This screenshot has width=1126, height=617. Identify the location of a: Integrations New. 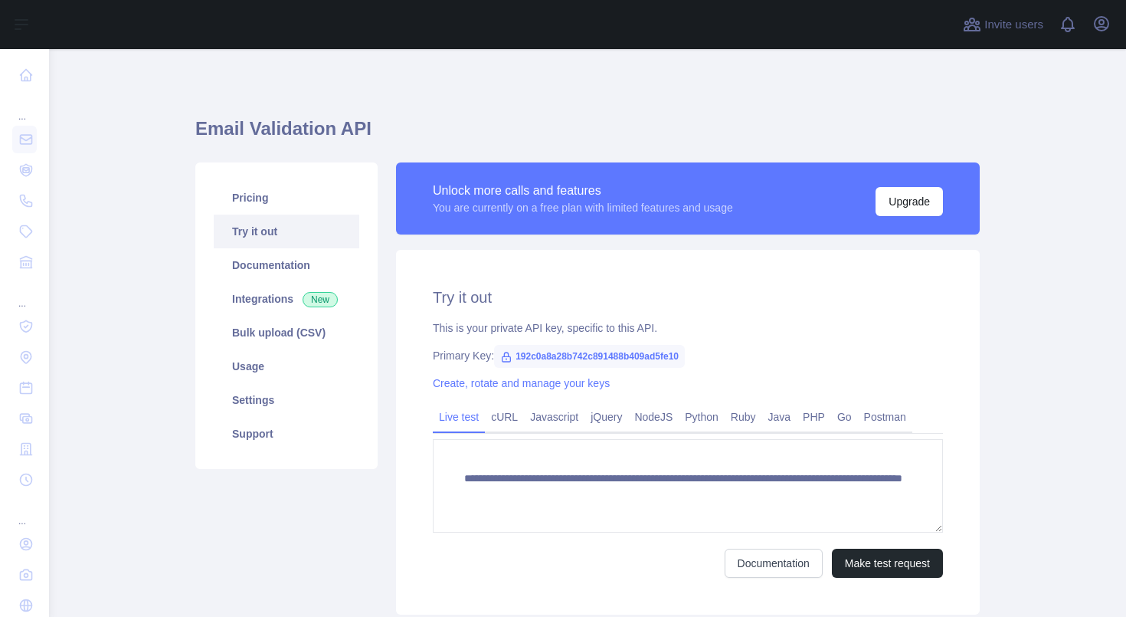
(287, 299).